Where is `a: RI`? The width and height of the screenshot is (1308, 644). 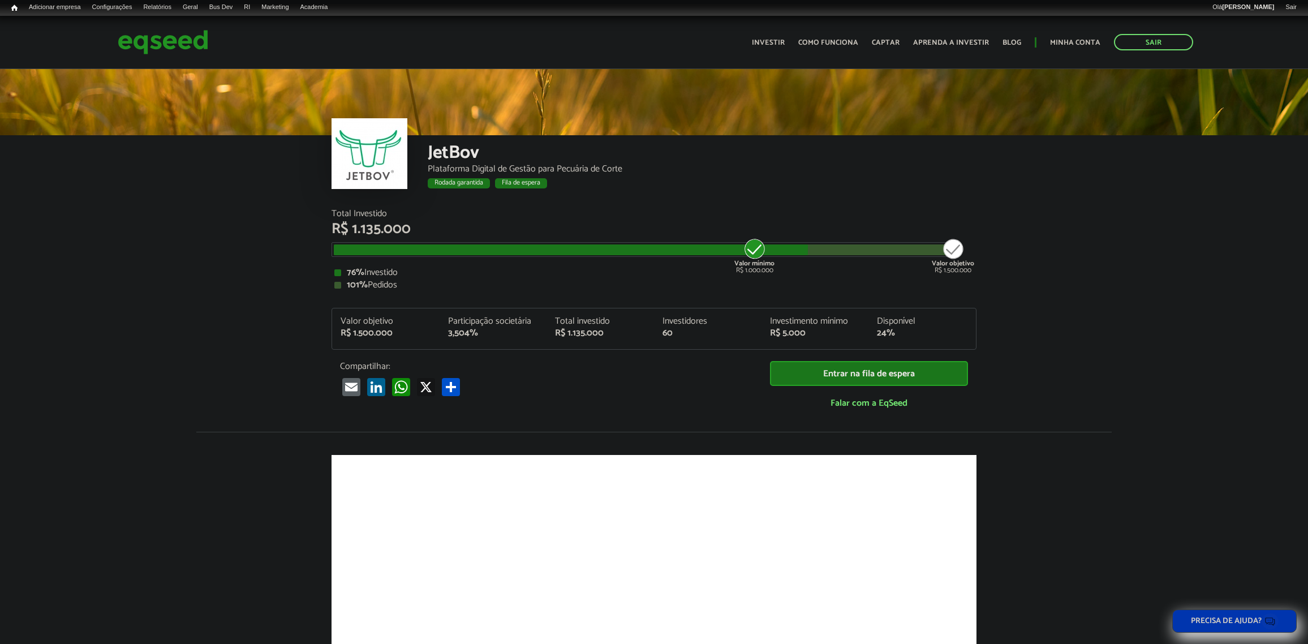 a: RI is located at coordinates (247, 7).